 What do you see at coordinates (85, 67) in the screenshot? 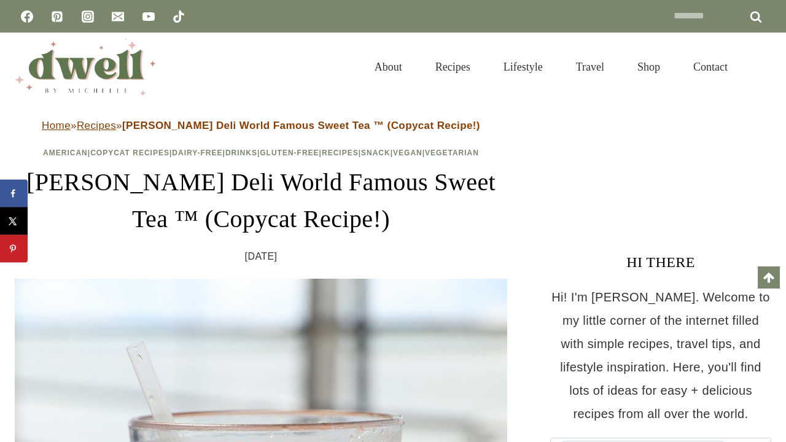
I see `a: DWELL by michelle` at bounding box center [85, 67].